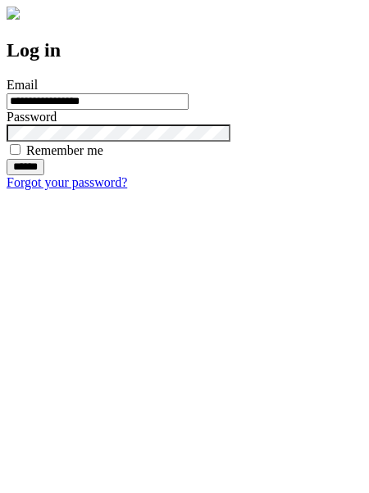 This screenshot has height=493, width=369. What do you see at coordinates (184, 50) in the screenshot?
I see `h2: Log in` at bounding box center [184, 50].